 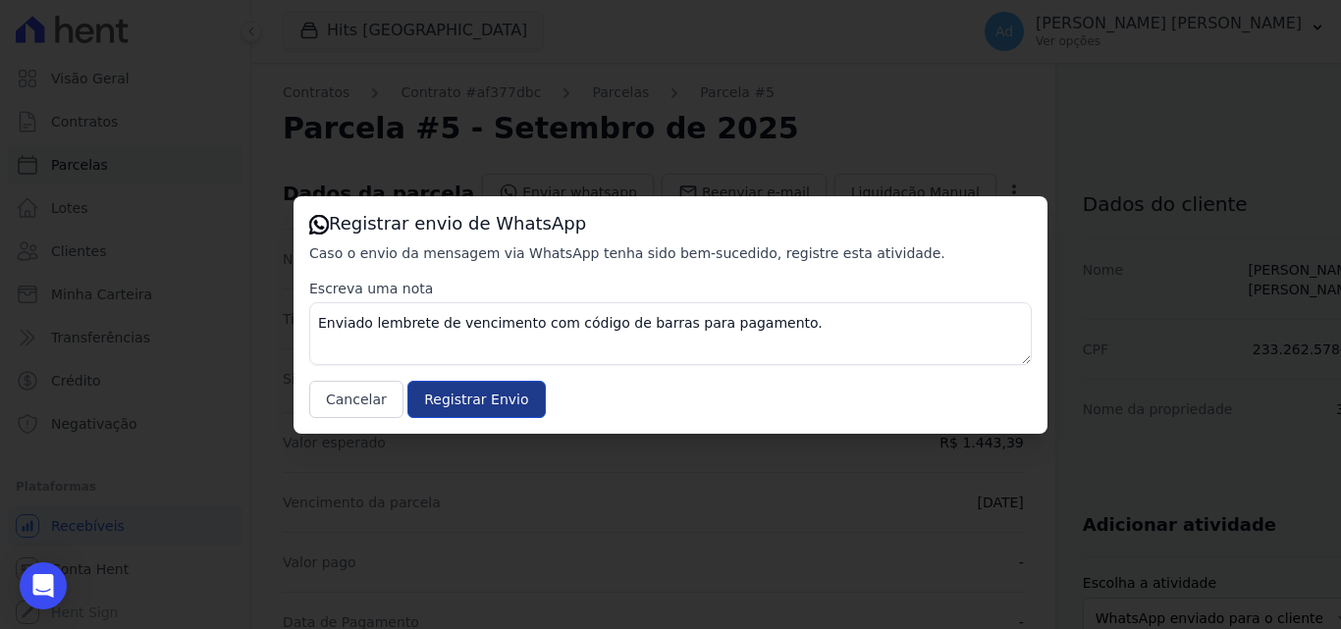 I want to click on p: Caso o envio da mensagem via WhatsApp tenha sido bem-sucedido, registre esta atividade., so click(x=670, y=253).